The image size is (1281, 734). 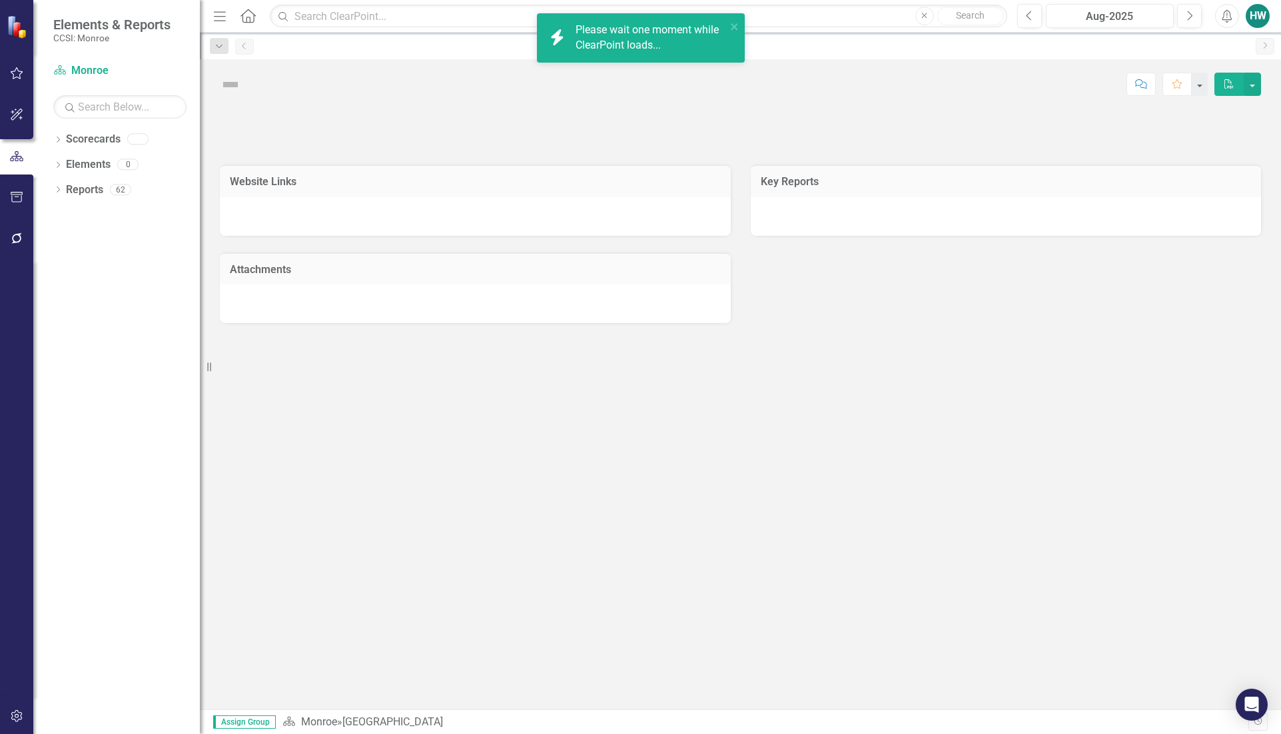 What do you see at coordinates (735, 26) in the screenshot?
I see `button: close` at bounding box center [735, 26].